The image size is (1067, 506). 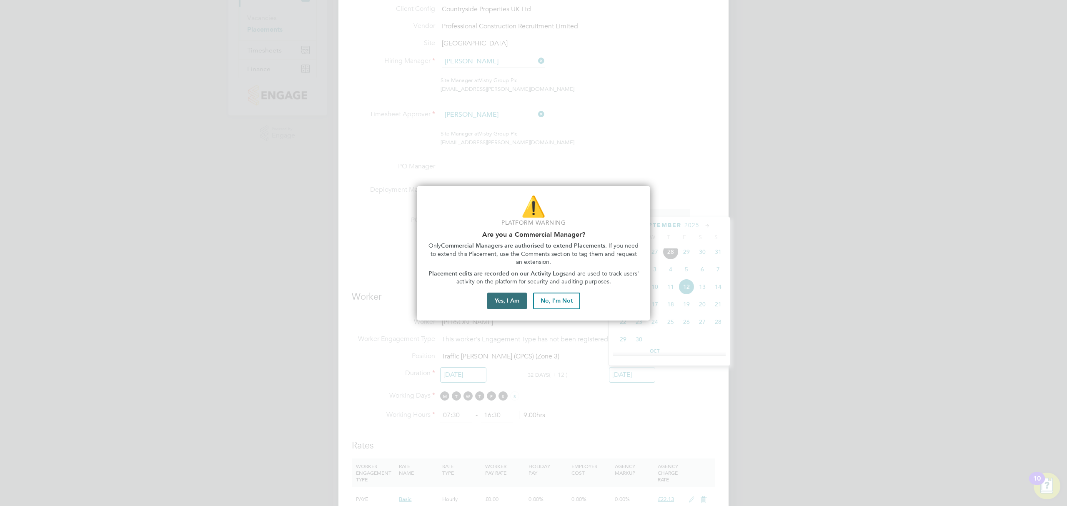 What do you see at coordinates (533, 253) in the screenshot?
I see `div: Are you part of the Commercial Team?` at bounding box center [533, 253].